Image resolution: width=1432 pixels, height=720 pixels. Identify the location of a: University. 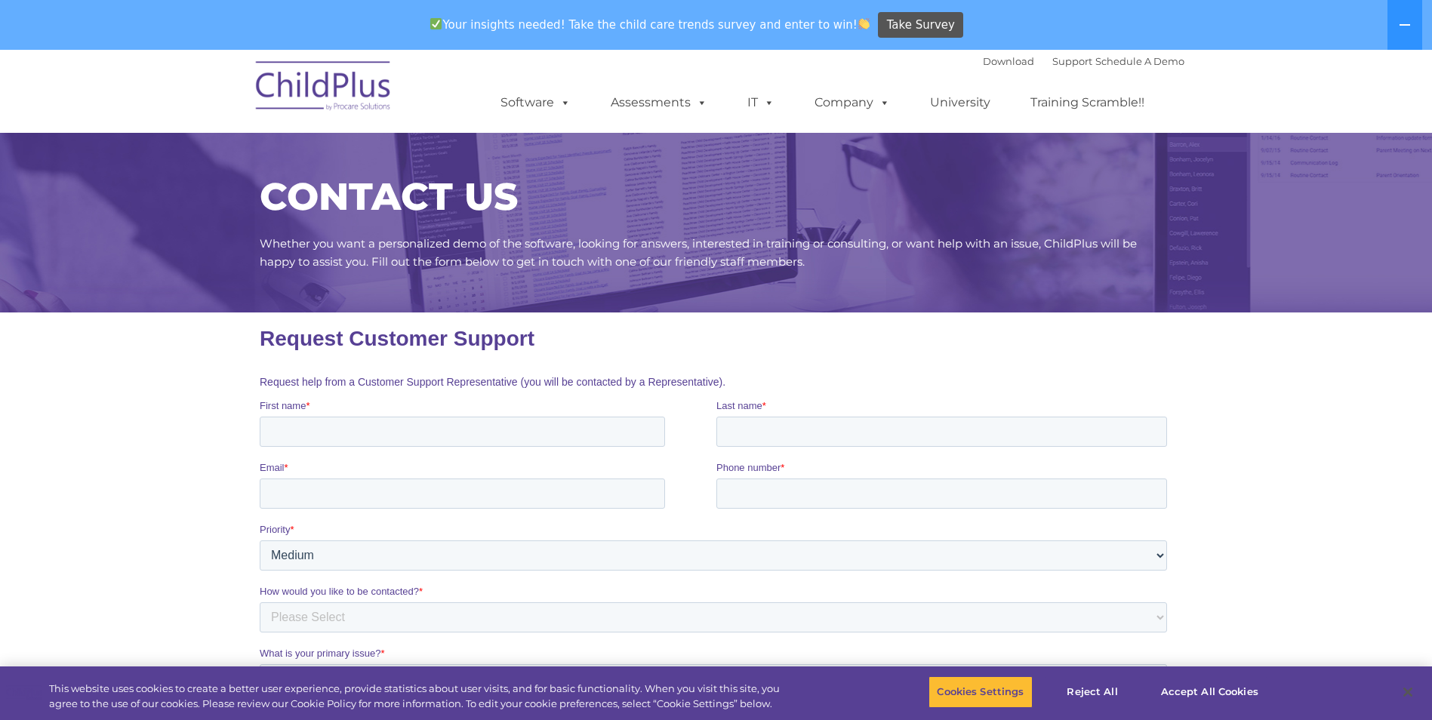
(960, 103).